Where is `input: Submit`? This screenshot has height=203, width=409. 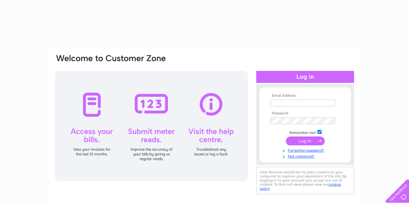
input: Submit is located at coordinates (305, 141).